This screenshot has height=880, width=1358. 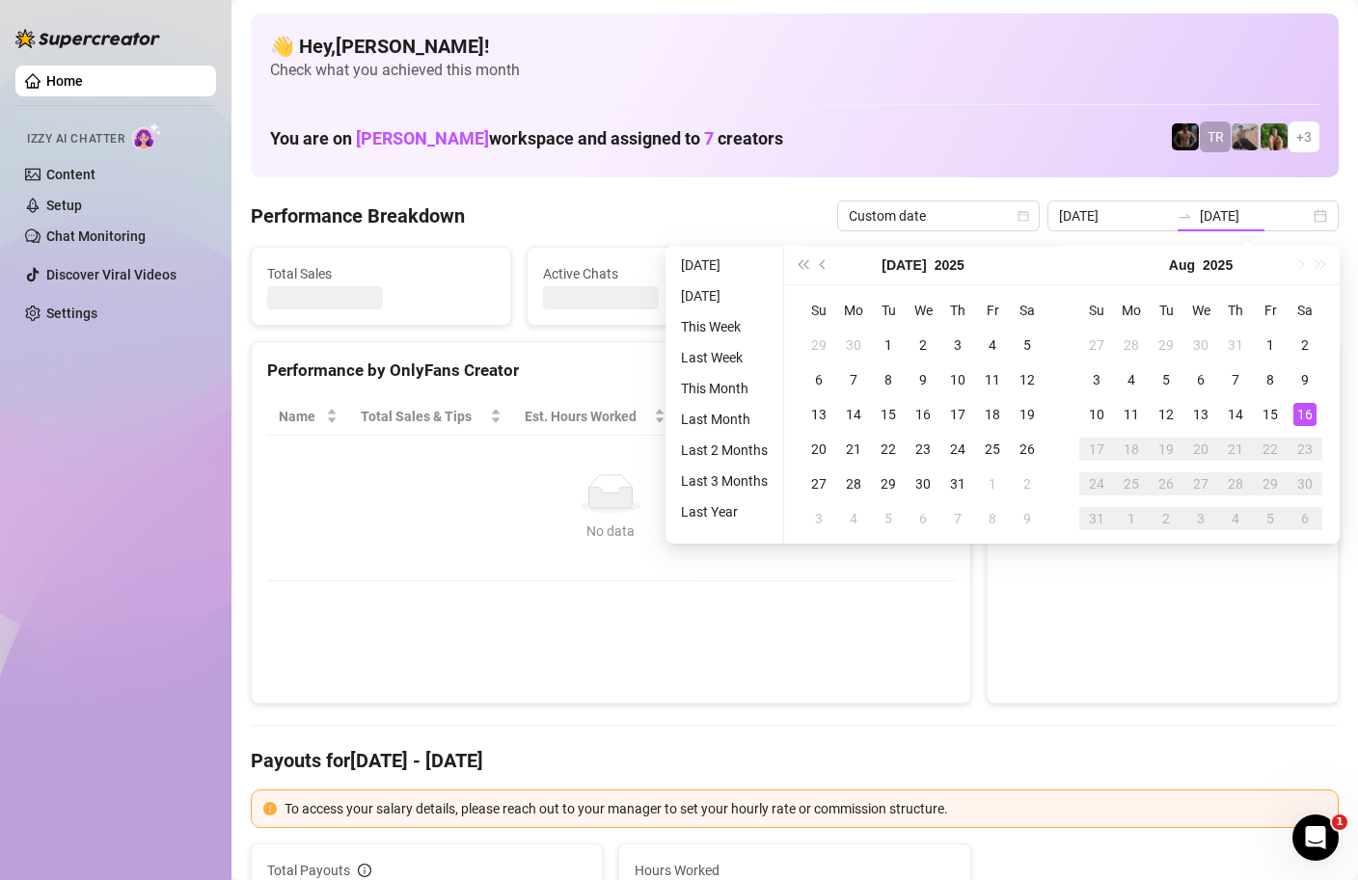 What do you see at coordinates (1184, 216) in the screenshot?
I see `span: swap-right` at bounding box center [1184, 216].